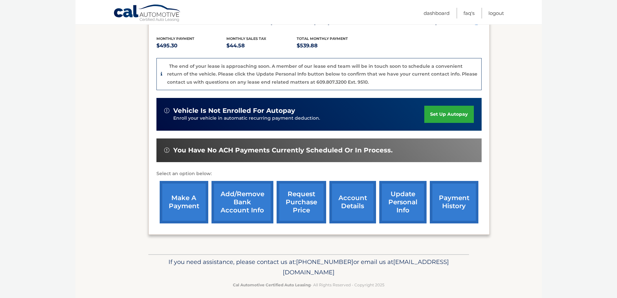 The height and width of the screenshot is (298, 617). Describe the element at coordinates (332, 46) in the screenshot. I see `p: $539.88` at that location.